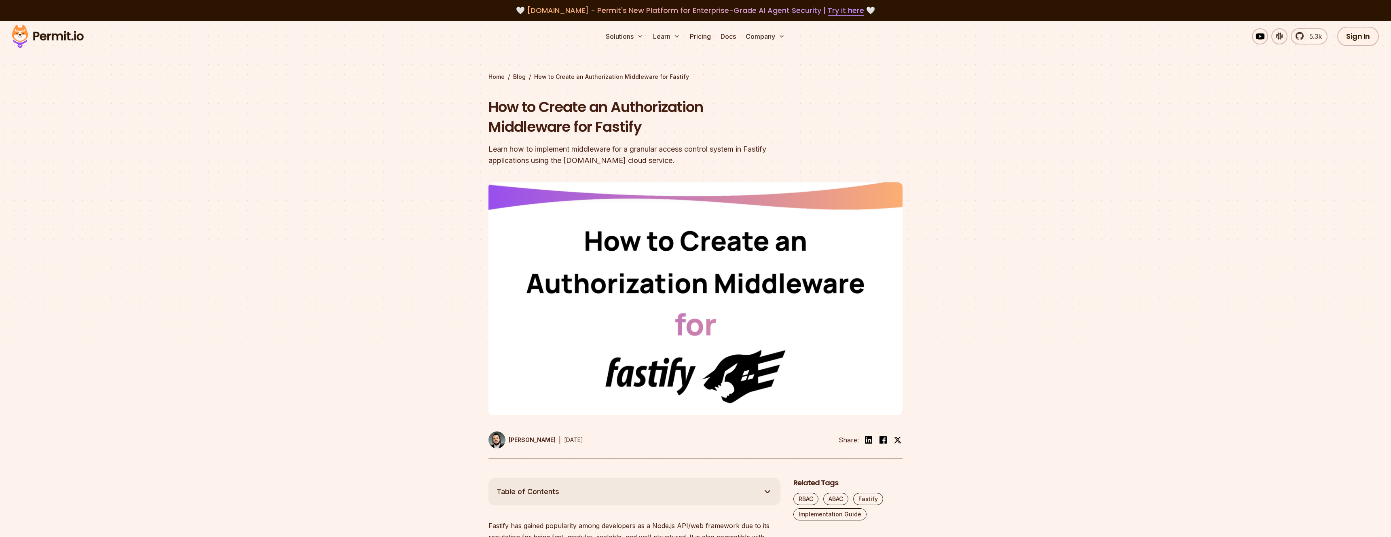 This screenshot has width=1391, height=537. What do you see at coordinates (48, 36) in the screenshot?
I see `img: Permit logo` at bounding box center [48, 36].